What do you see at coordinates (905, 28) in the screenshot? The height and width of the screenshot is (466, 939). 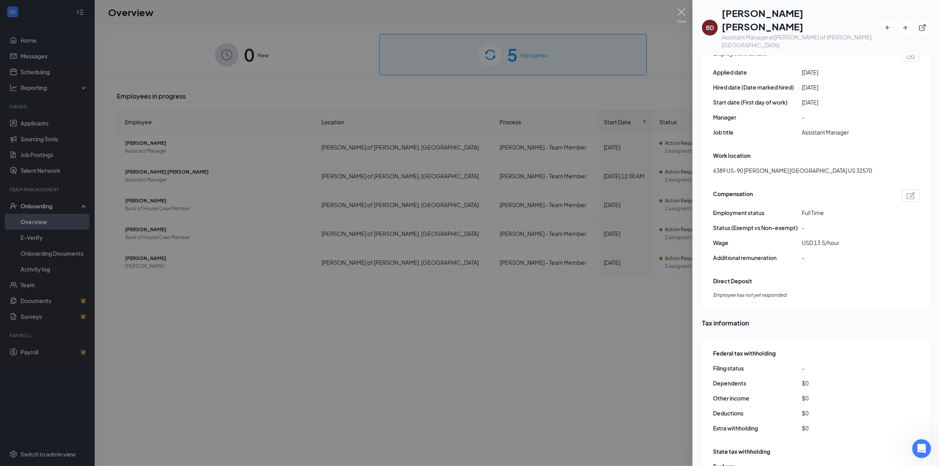 I see `button: ArrowRight` at bounding box center [905, 28].